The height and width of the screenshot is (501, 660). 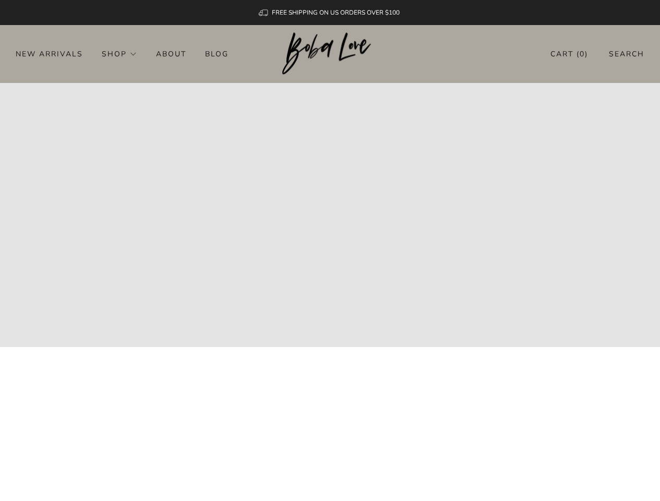 I want to click on a: Shop, so click(x=120, y=54).